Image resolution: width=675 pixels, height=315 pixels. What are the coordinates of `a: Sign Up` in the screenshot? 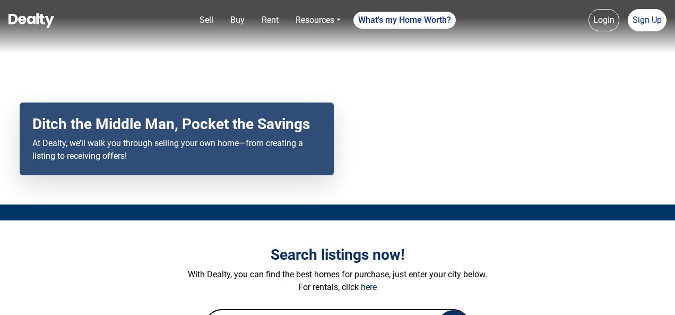 It's located at (647, 20).